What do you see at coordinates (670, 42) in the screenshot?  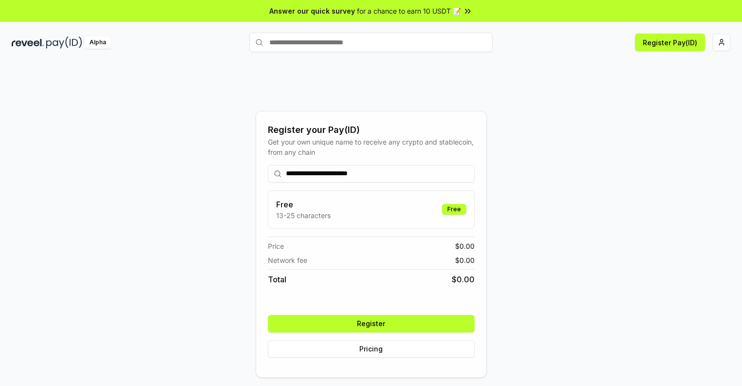 I see `button: Register Pay(ID)` at bounding box center [670, 42].